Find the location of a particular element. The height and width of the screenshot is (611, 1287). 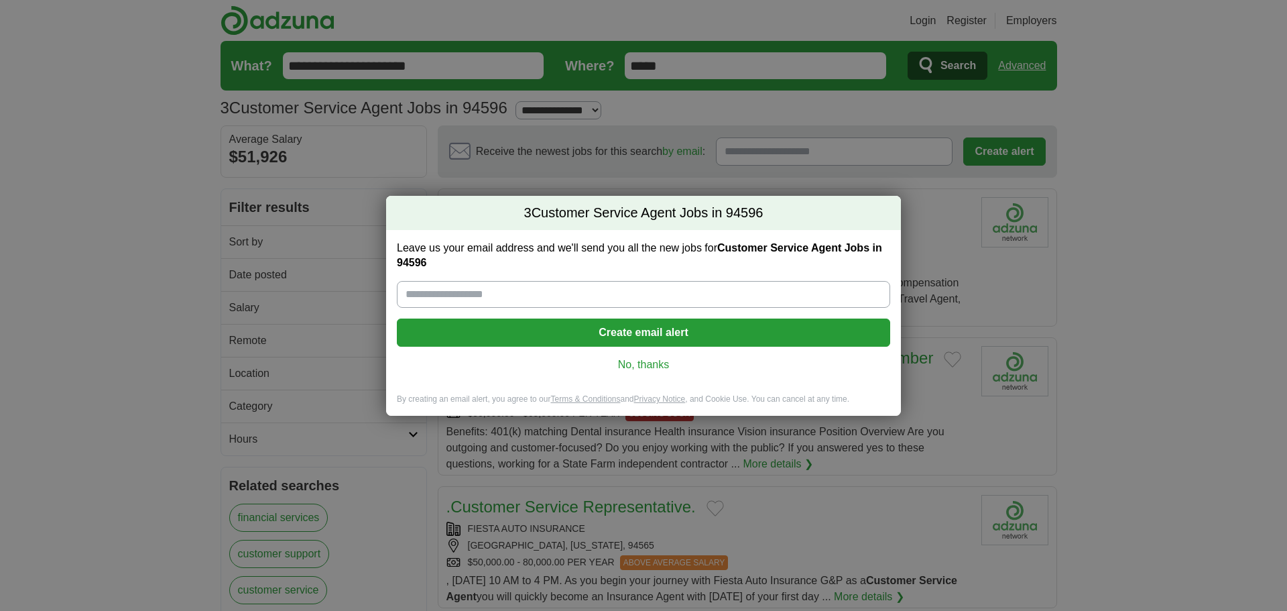

div: By creating an email alert, you agree to our and , and Cookie Use. You can cancel at any time. is located at coordinates (643, 404).